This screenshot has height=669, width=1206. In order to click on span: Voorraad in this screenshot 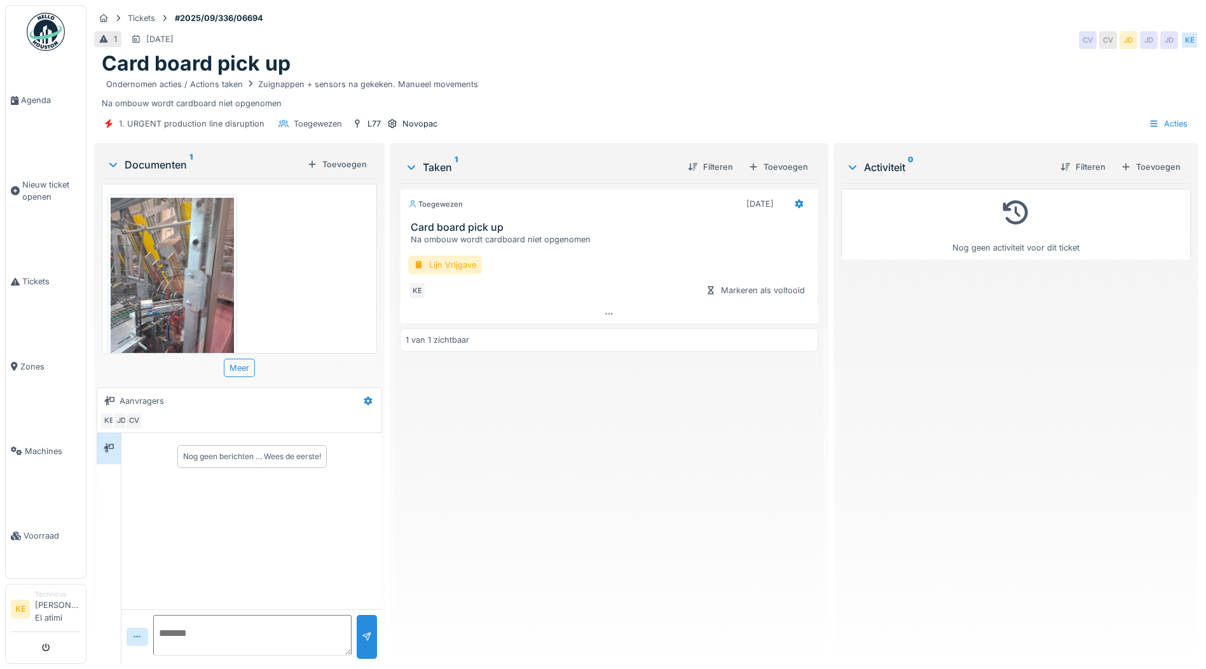, I will do `click(52, 535)`.